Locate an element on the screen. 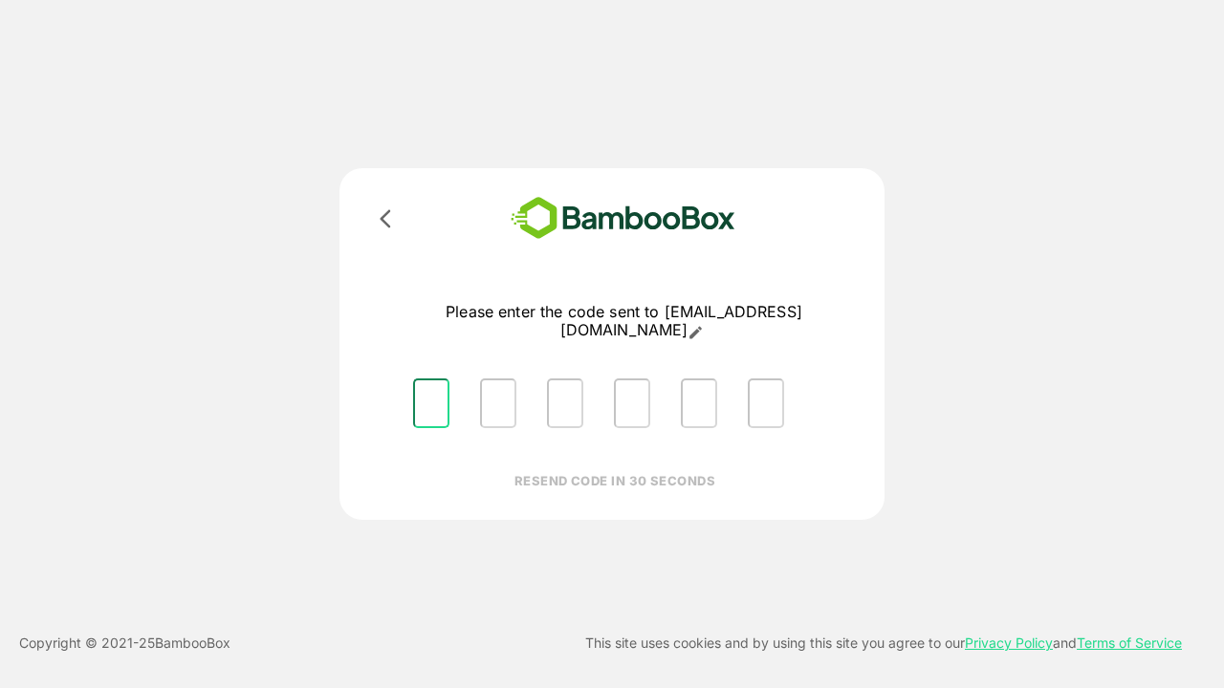 The height and width of the screenshot is (688, 1224). img: bamboobox is located at coordinates (622, 218).